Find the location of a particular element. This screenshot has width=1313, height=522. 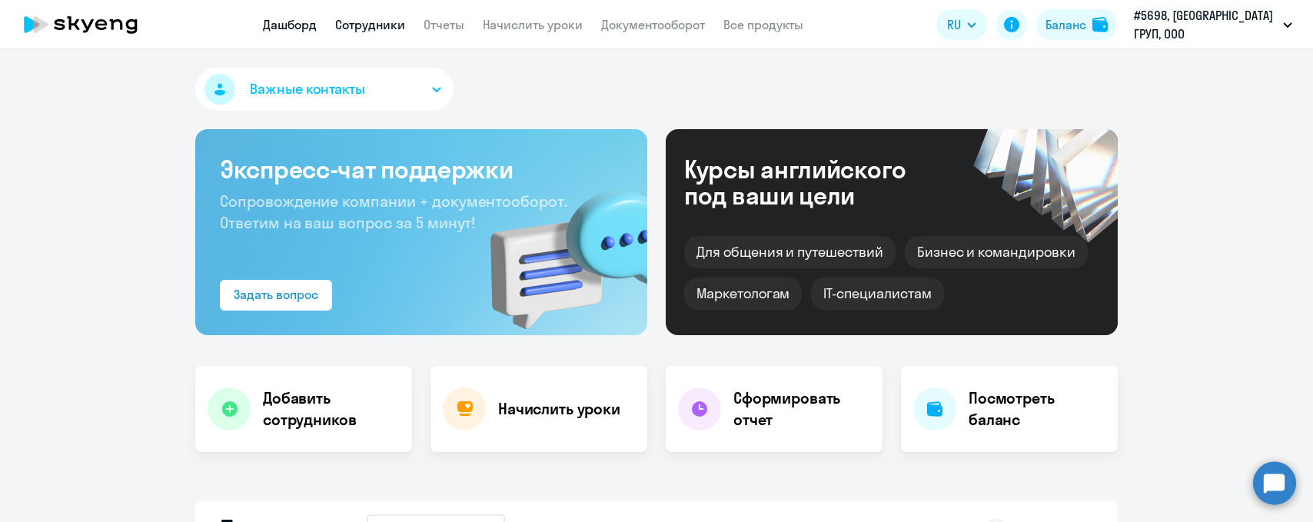

h4: Начислить уроки is located at coordinates (559, 409).